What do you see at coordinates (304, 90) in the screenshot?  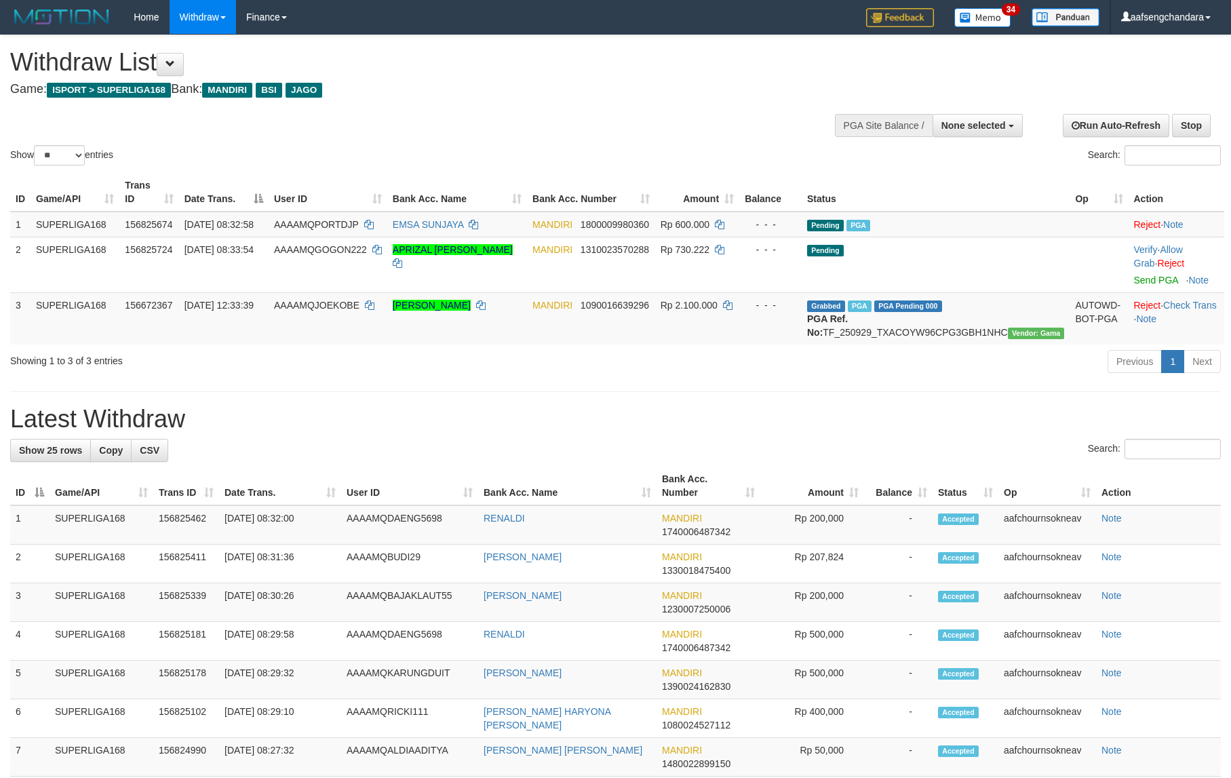 I see `span: JAGO` at bounding box center [304, 90].